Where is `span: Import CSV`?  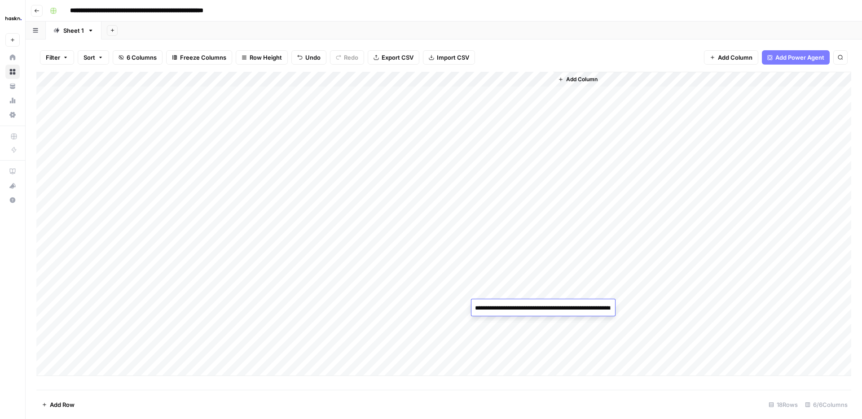
span: Import CSV is located at coordinates (453, 57).